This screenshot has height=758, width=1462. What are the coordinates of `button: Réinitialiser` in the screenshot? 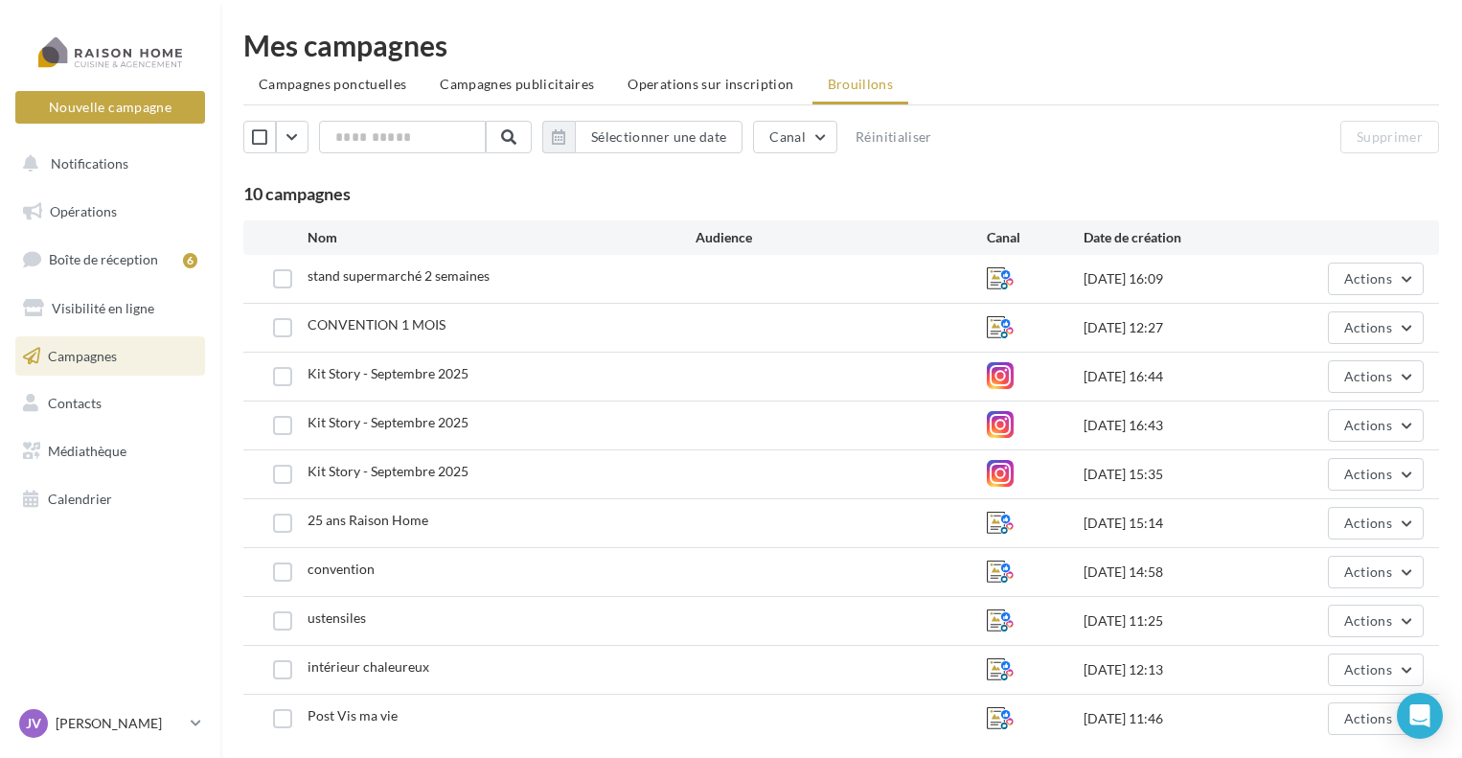 It's located at (894, 137).